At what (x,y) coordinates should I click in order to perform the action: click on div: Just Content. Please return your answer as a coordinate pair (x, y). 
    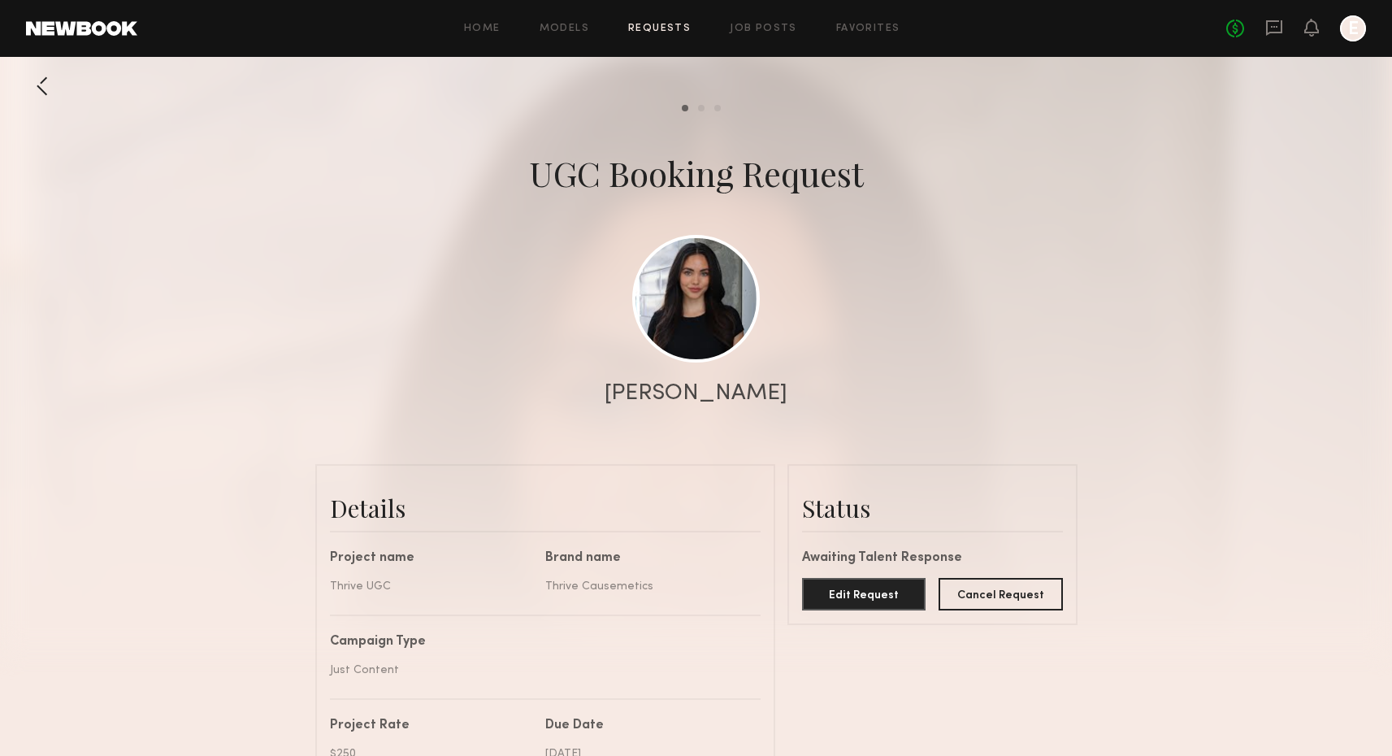
    Looking at the image, I should click on (539, 670).